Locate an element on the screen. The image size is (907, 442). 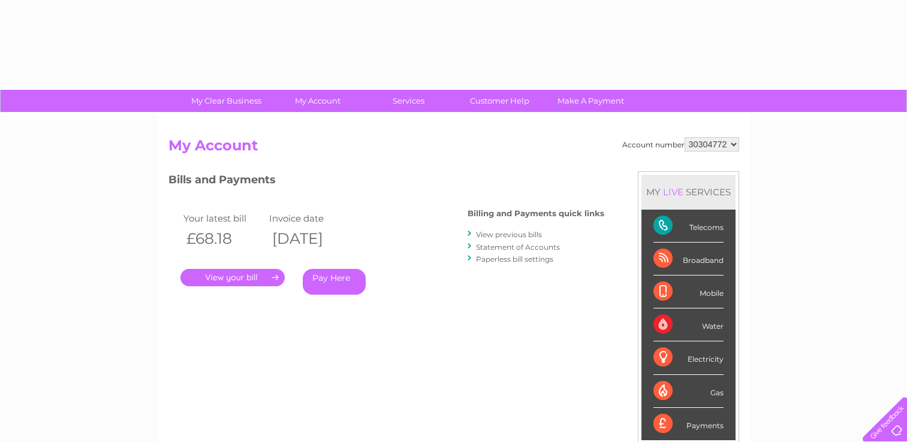
a: Paperless bill settings is located at coordinates (514, 259).